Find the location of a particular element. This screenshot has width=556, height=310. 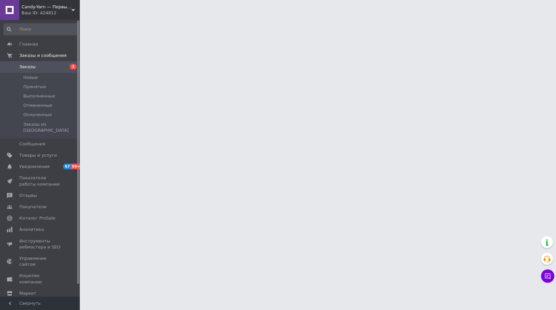

span: Маркет is located at coordinates (28, 294).